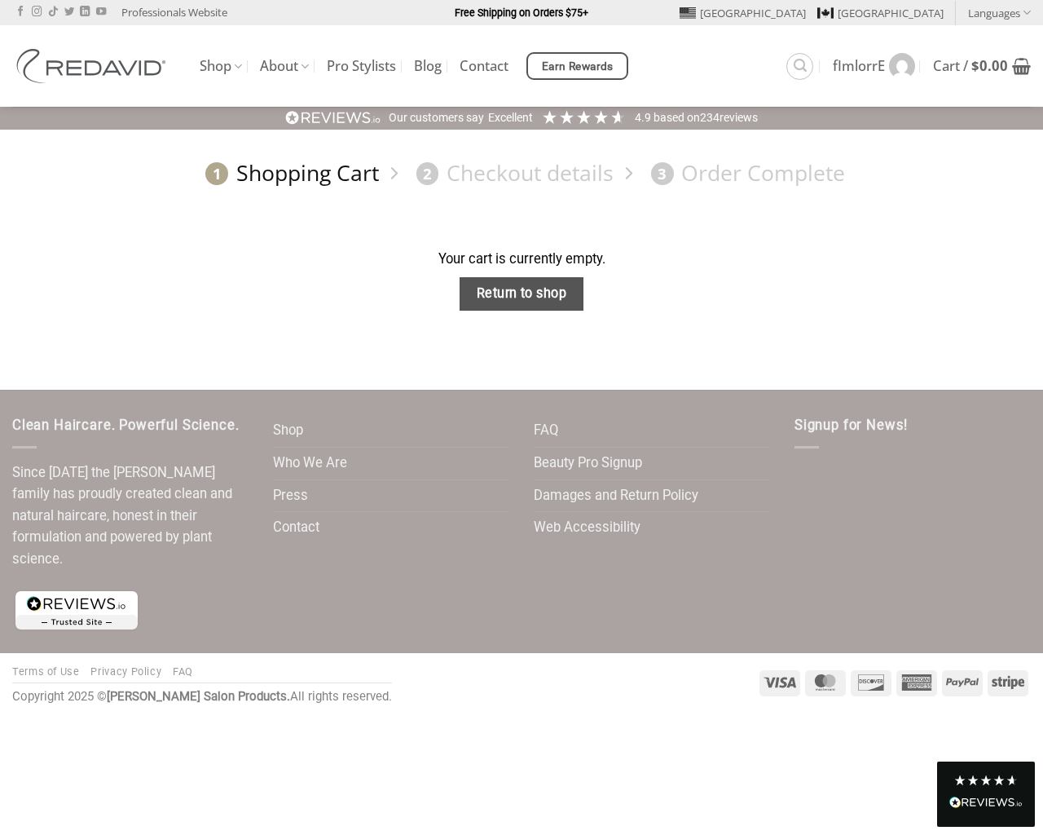  I want to click on div: REVIEWS.io, so click(986, 802).